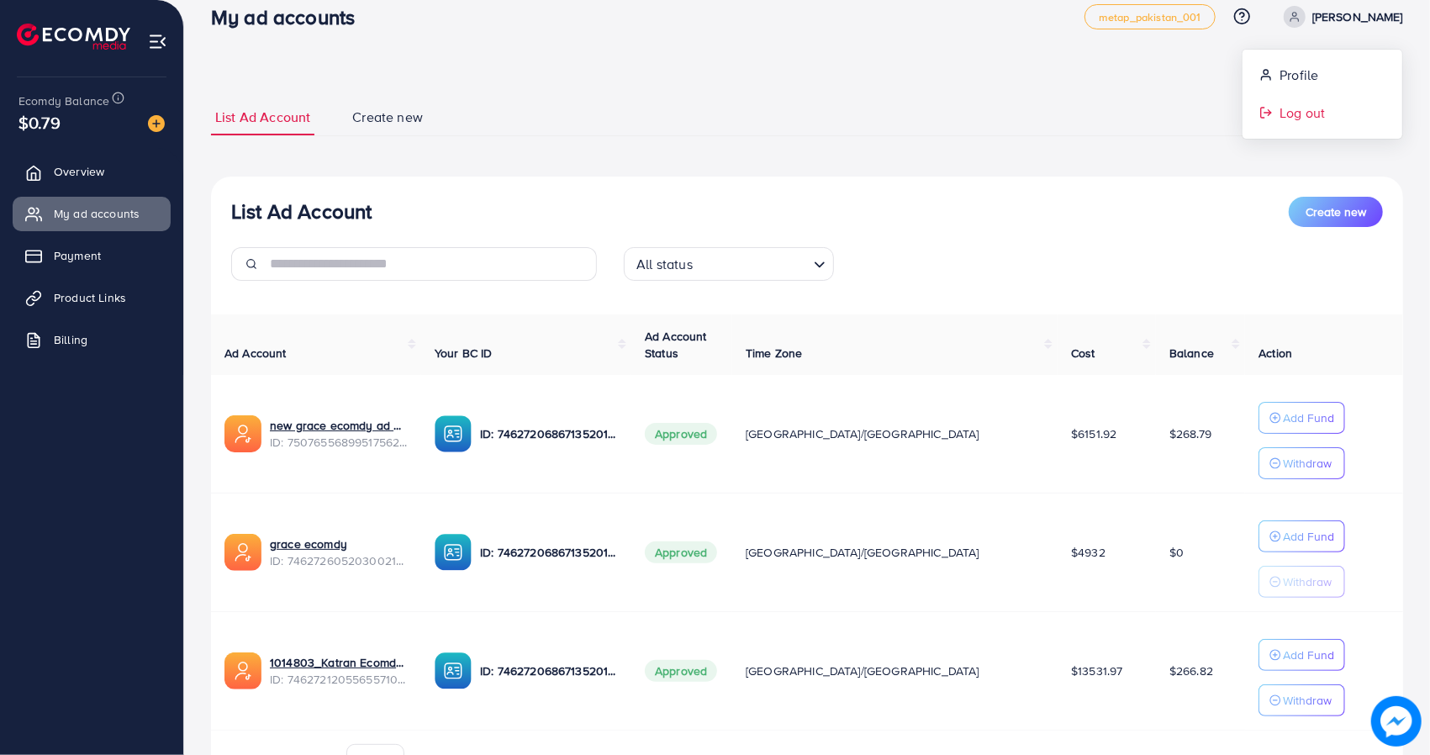 This screenshot has height=755, width=1430. Describe the element at coordinates (1094, 434) in the screenshot. I see `span: $6151.92` at that location.